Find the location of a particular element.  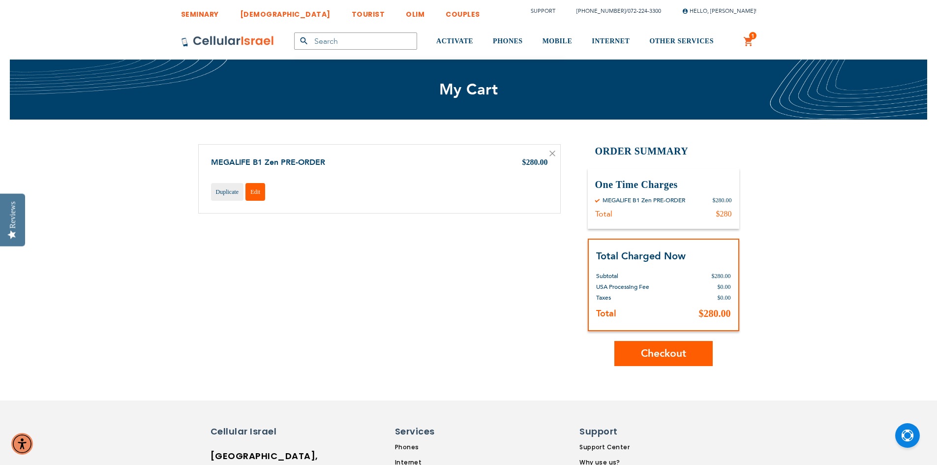

a: Phones is located at coordinates (440, 447).